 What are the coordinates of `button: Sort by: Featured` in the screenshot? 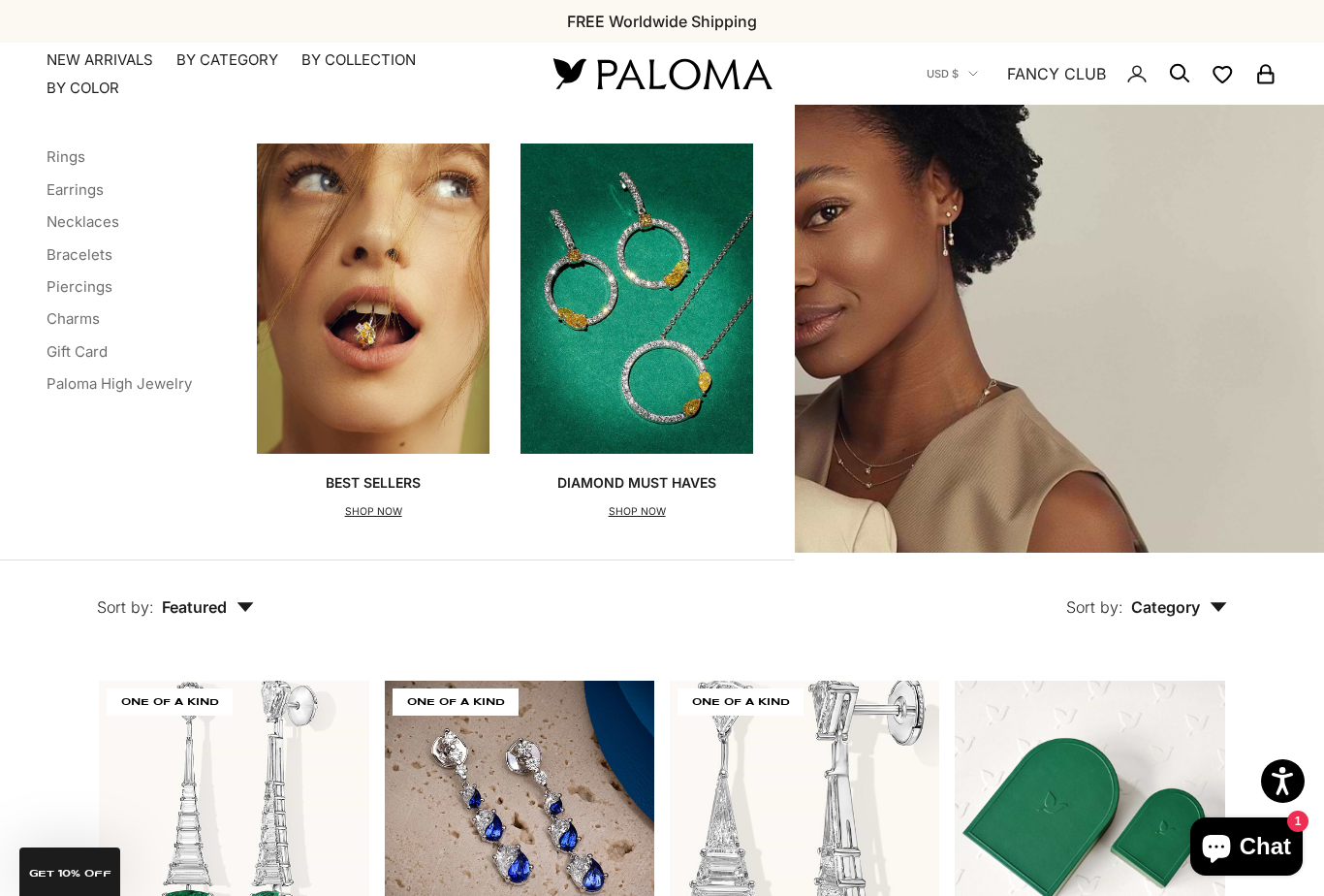 It's located at (175, 593).